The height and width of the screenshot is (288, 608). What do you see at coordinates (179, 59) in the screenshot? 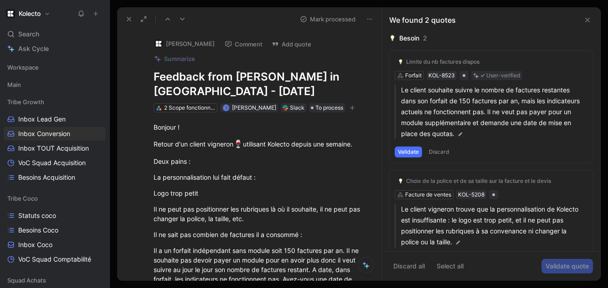
I see `span: Summarize` at bounding box center [179, 59].